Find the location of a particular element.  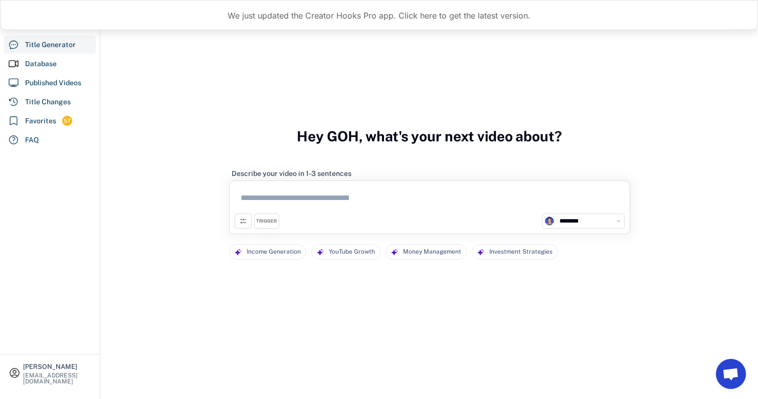

div: Title Generator is located at coordinates (50, 45).